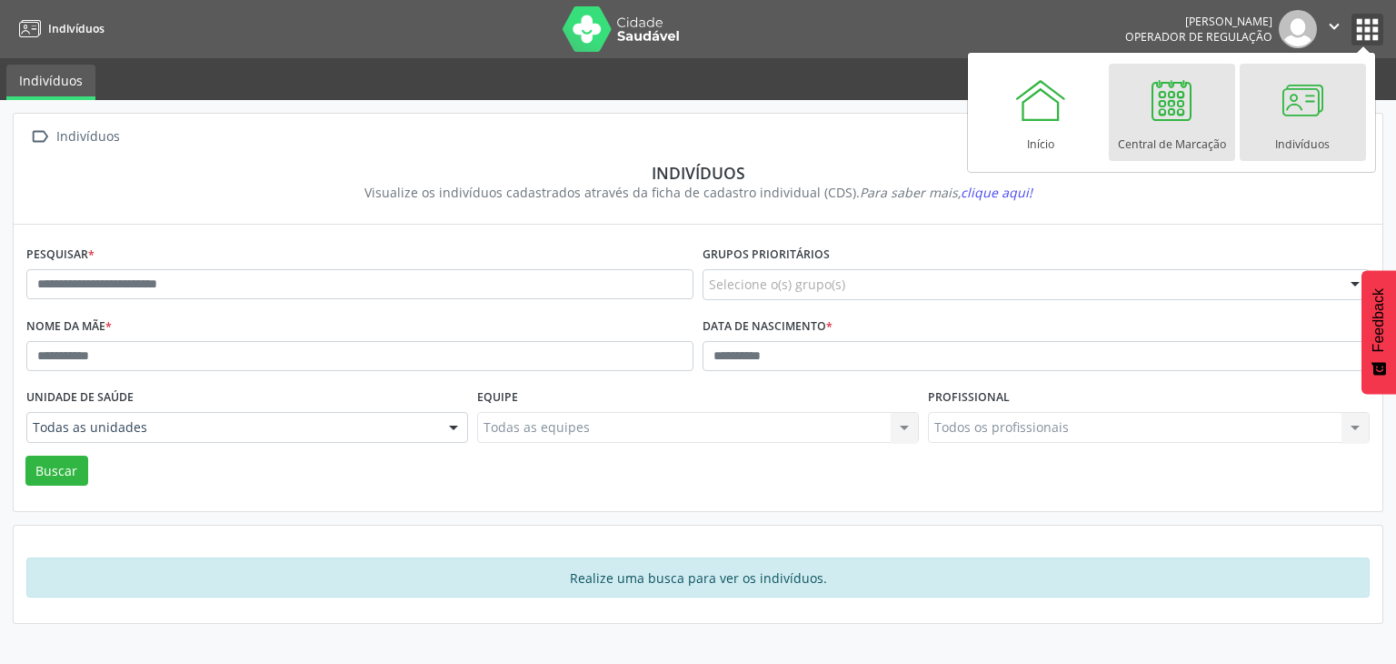  Describe the element at coordinates (1367, 29) in the screenshot. I see `button: apps` at that location.